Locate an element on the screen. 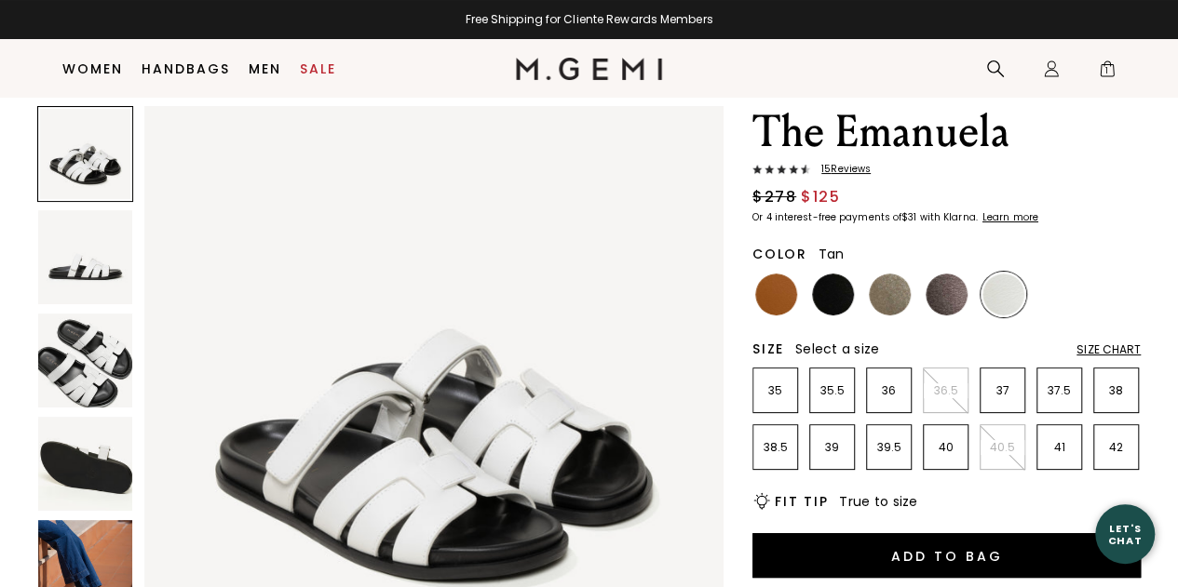 This screenshot has width=1178, height=587. div: Let's Chat is located at coordinates (1125, 533).